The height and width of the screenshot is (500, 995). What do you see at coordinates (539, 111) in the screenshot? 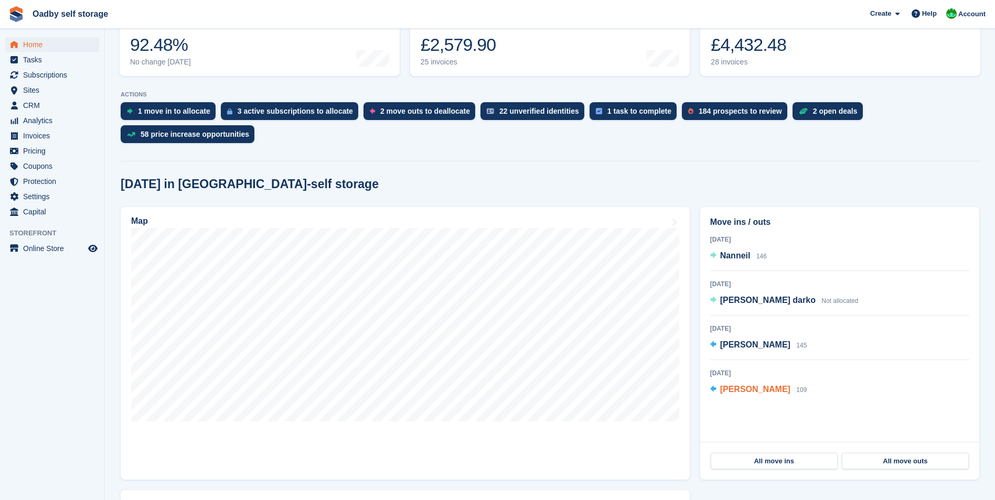
I see `div: 22 unverified identities` at bounding box center [539, 111].